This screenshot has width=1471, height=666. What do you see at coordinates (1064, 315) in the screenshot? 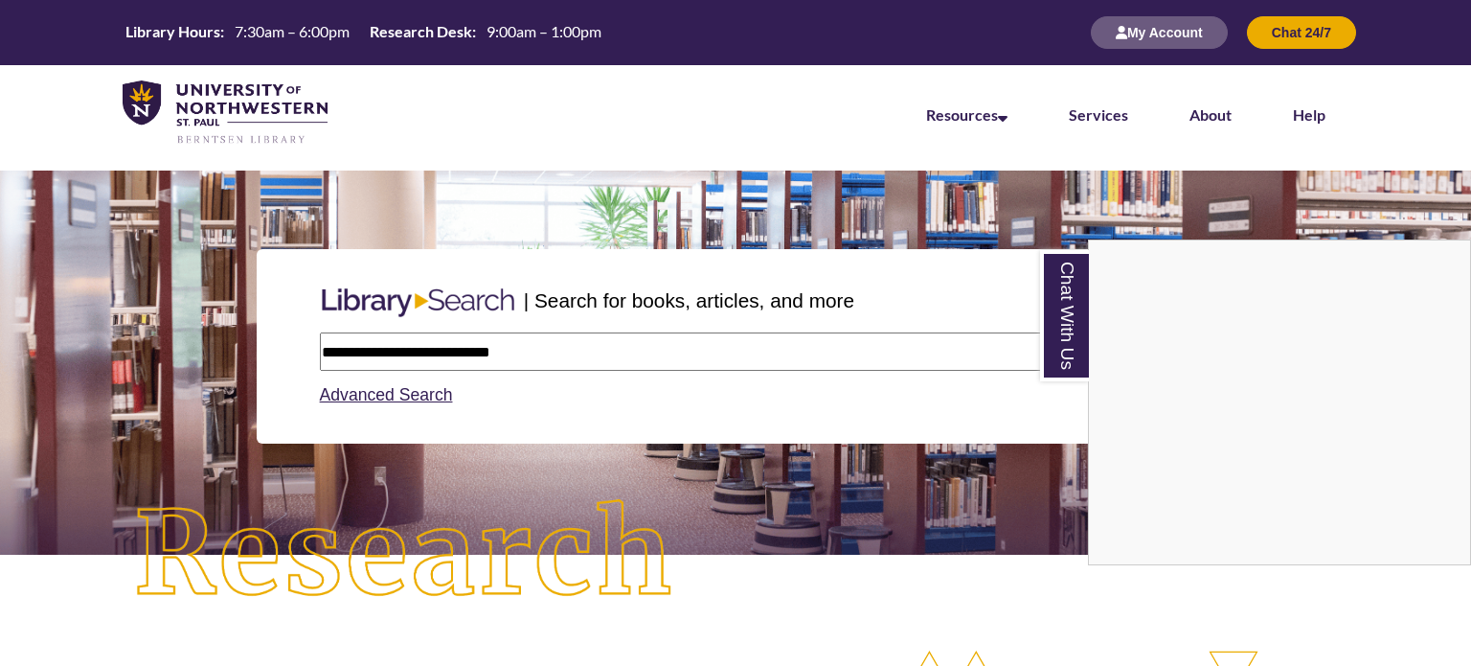
I see `a: Chat With Us` at bounding box center [1064, 315].